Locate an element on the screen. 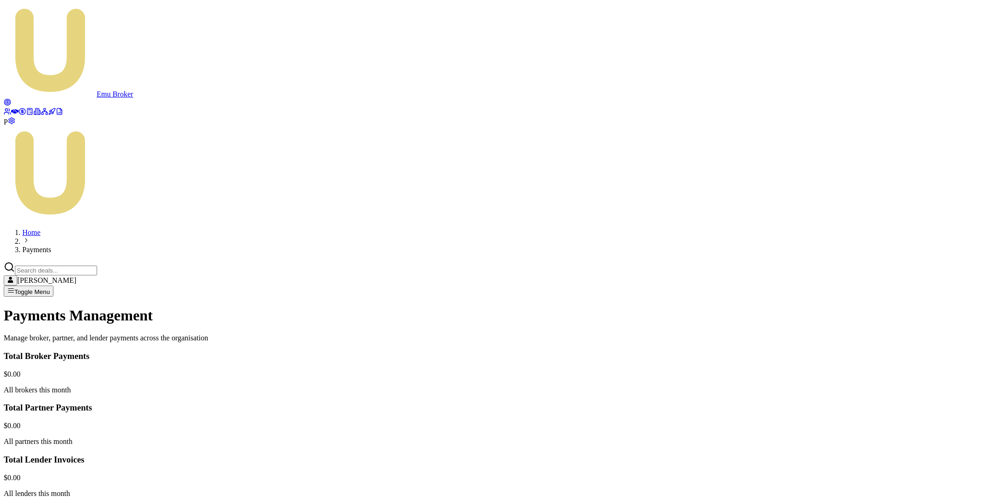  span: Toggle Menu is located at coordinates (32, 292).